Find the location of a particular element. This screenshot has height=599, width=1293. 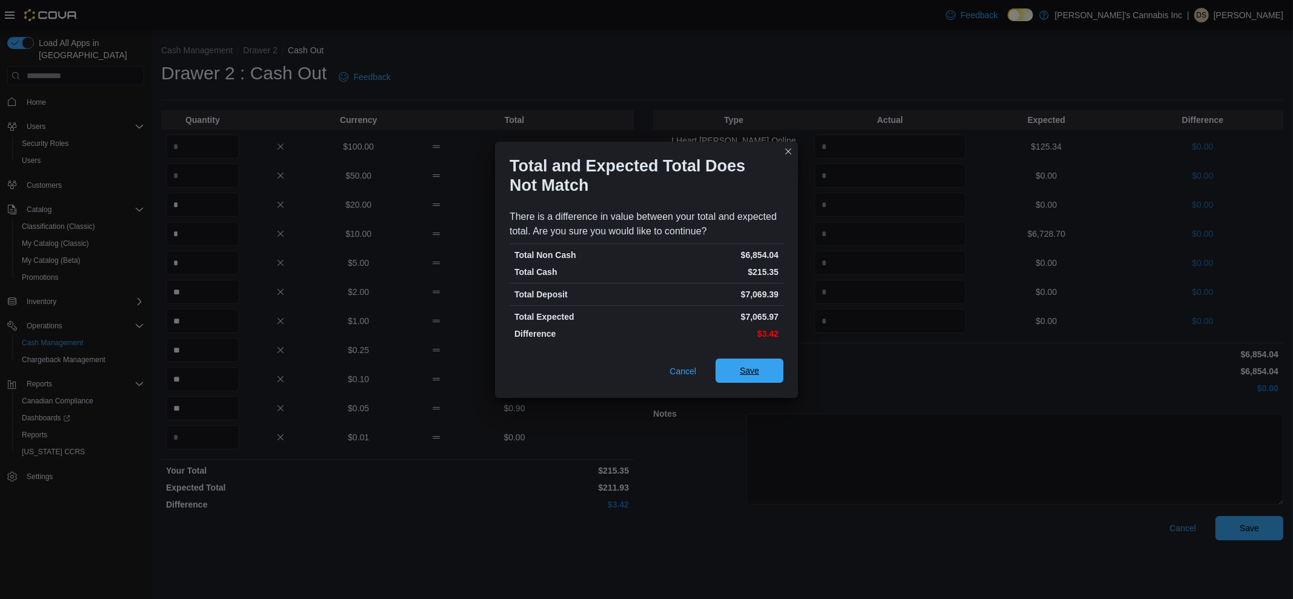

span: Cancel is located at coordinates (683, 371).